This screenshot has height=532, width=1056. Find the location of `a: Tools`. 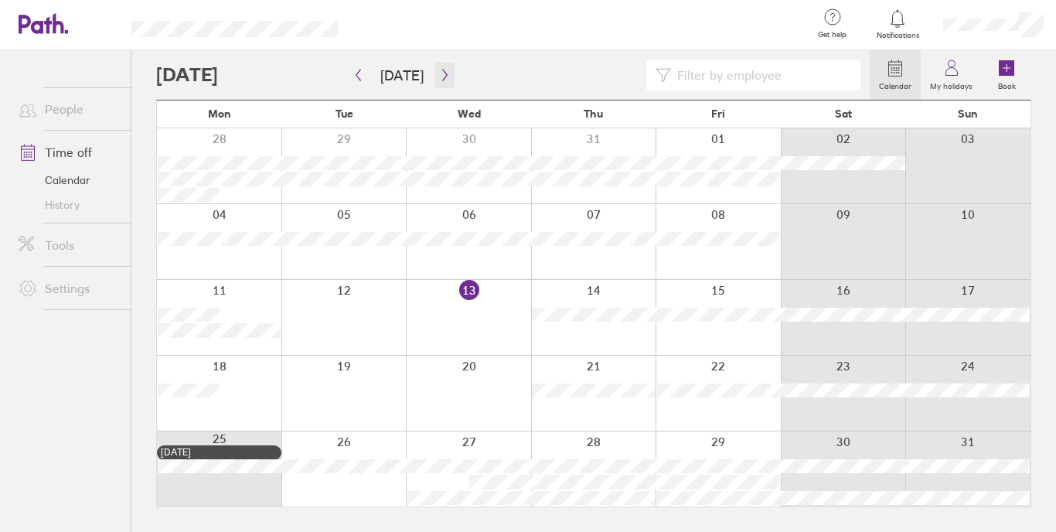

a: Tools is located at coordinates (68, 245).